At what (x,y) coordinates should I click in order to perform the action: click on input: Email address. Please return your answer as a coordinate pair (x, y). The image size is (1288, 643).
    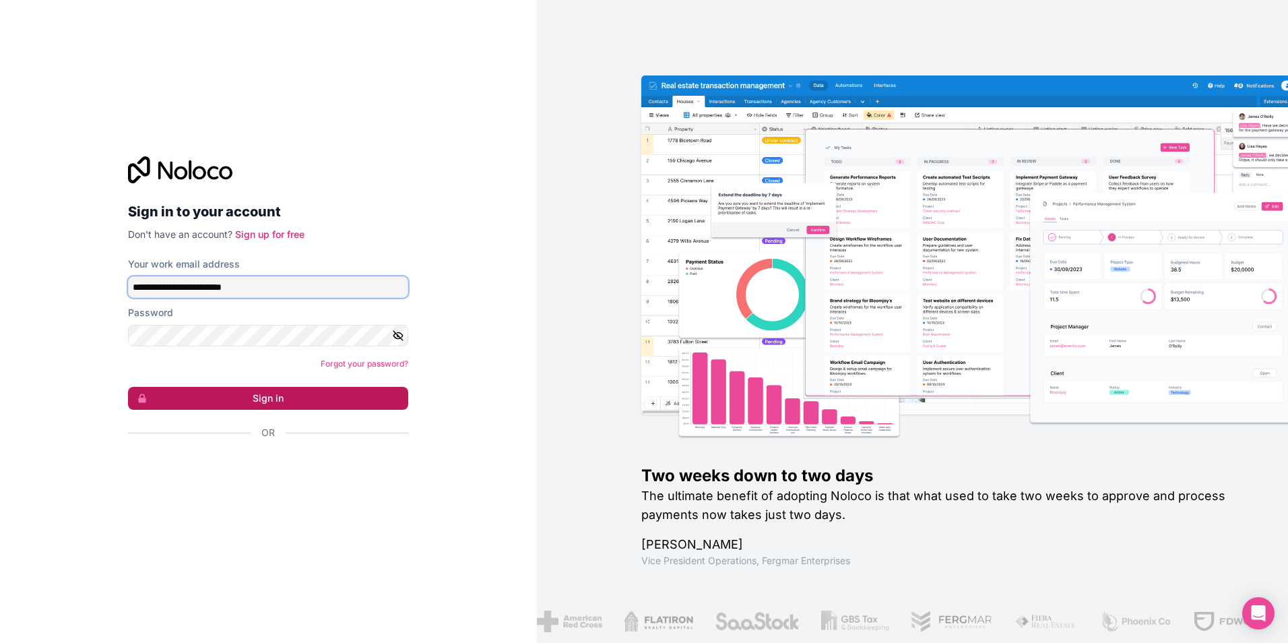
    Looking at the image, I should click on (268, 287).